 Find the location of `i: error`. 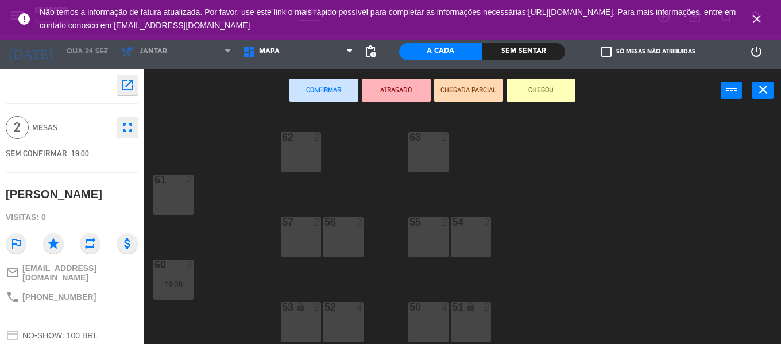

i: error is located at coordinates (24, 19).